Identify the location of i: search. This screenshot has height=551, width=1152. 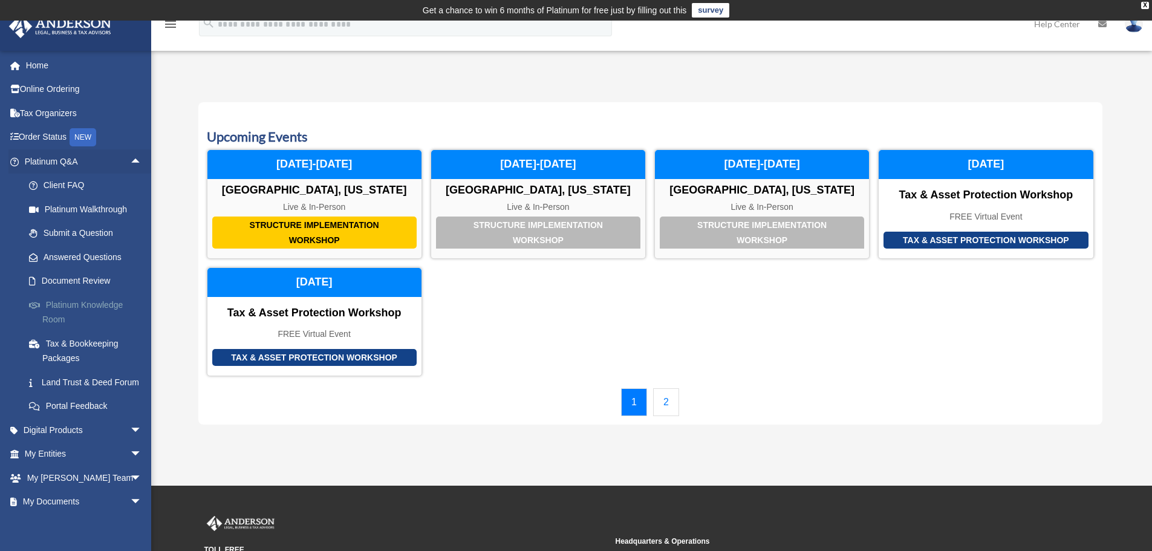
(209, 23).